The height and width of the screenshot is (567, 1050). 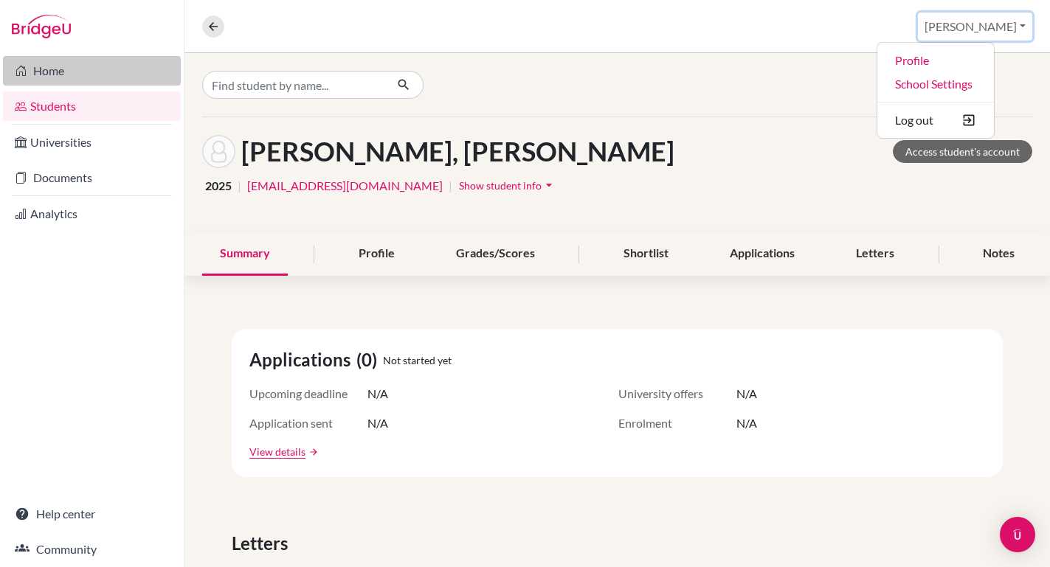 I want to click on div: Shortlist, so click(x=646, y=254).